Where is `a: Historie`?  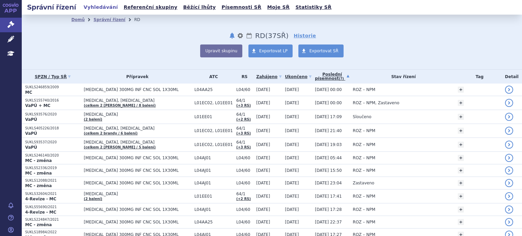 a: Historie is located at coordinates (305, 36).